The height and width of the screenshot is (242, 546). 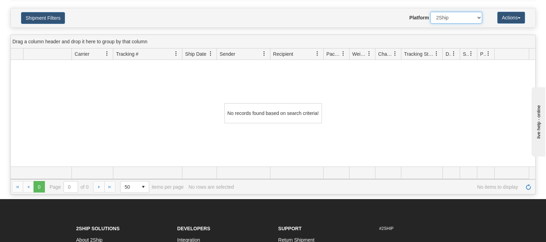 I want to click on strong: Developers, so click(x=194, y=228).